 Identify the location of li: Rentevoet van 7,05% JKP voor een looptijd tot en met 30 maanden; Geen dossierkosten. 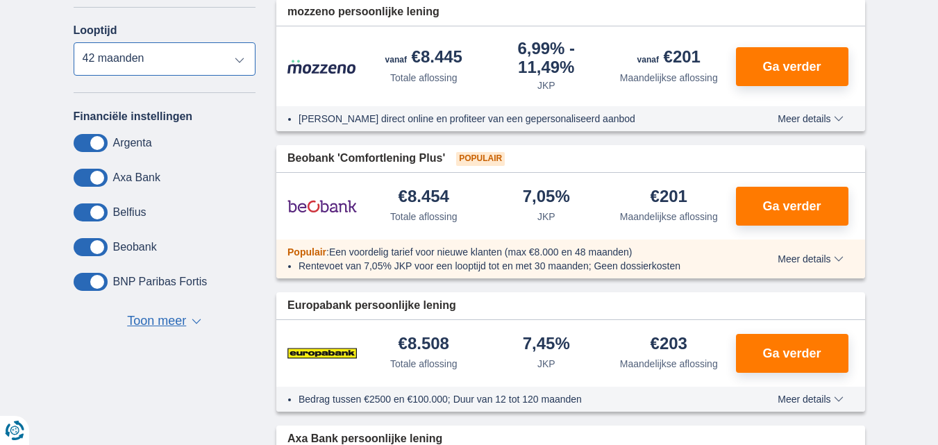
(512, 266).